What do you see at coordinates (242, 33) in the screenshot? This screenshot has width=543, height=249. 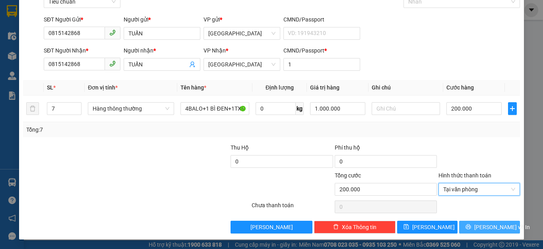 I see `span: Phú Lâm` at bounding box center [242, 33].